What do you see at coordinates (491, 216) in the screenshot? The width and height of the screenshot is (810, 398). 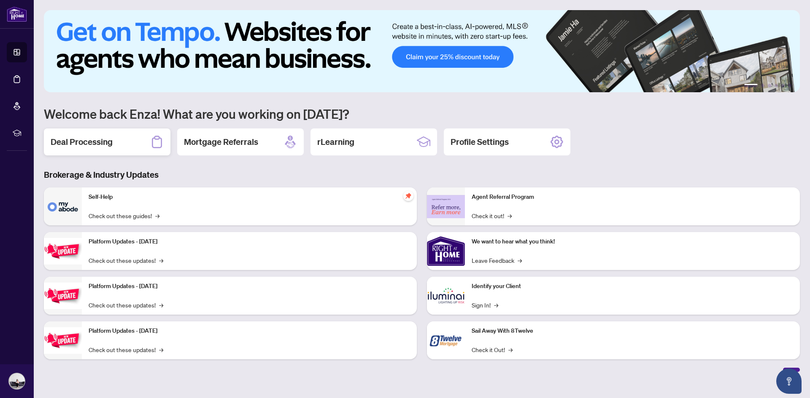 I see `a: Check it out!→` at bounding box center [491, 216].